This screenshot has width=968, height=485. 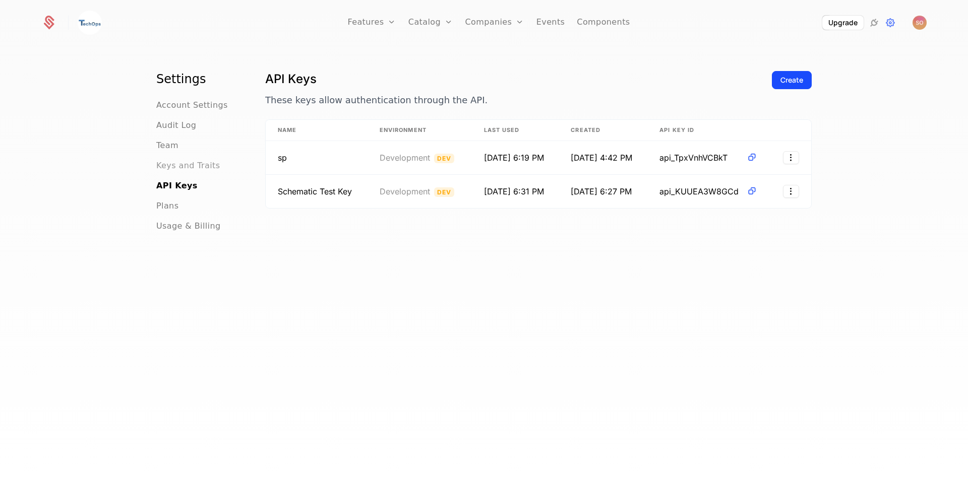 I want to click on th: Last Used, so click(x=515, y=131).